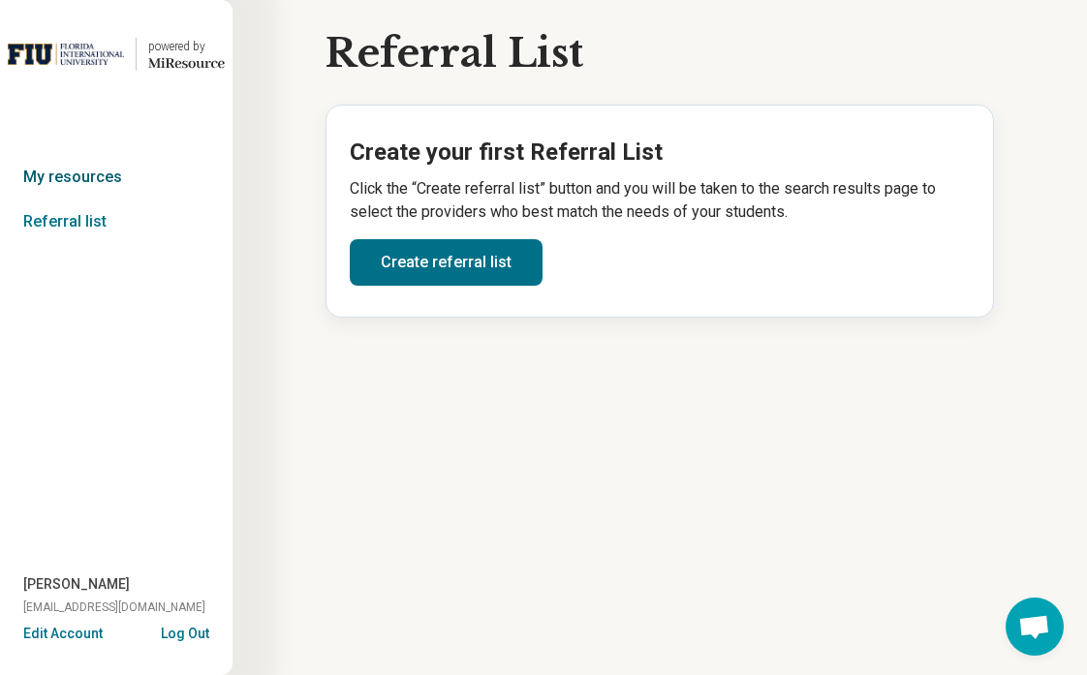 This screenshot has width=1087, height=675. I want to click on a: Open chat, so click(1035, 627).